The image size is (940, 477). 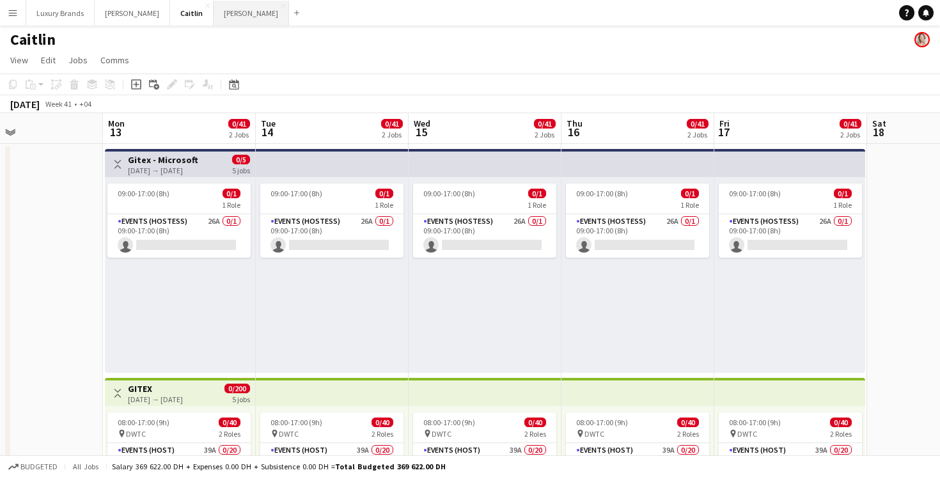 I want to click on h3: GITEX, so click(x=155, y=389).